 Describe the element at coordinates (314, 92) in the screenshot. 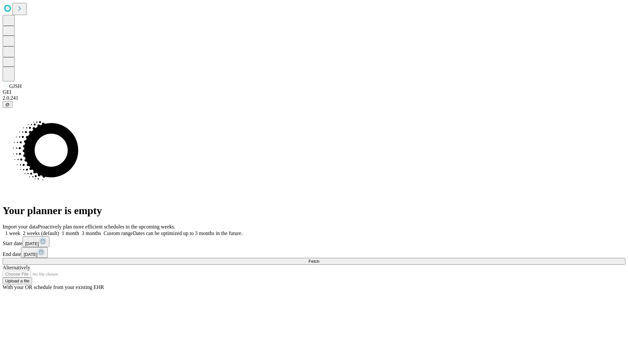

I see `div: GEI` at that location.